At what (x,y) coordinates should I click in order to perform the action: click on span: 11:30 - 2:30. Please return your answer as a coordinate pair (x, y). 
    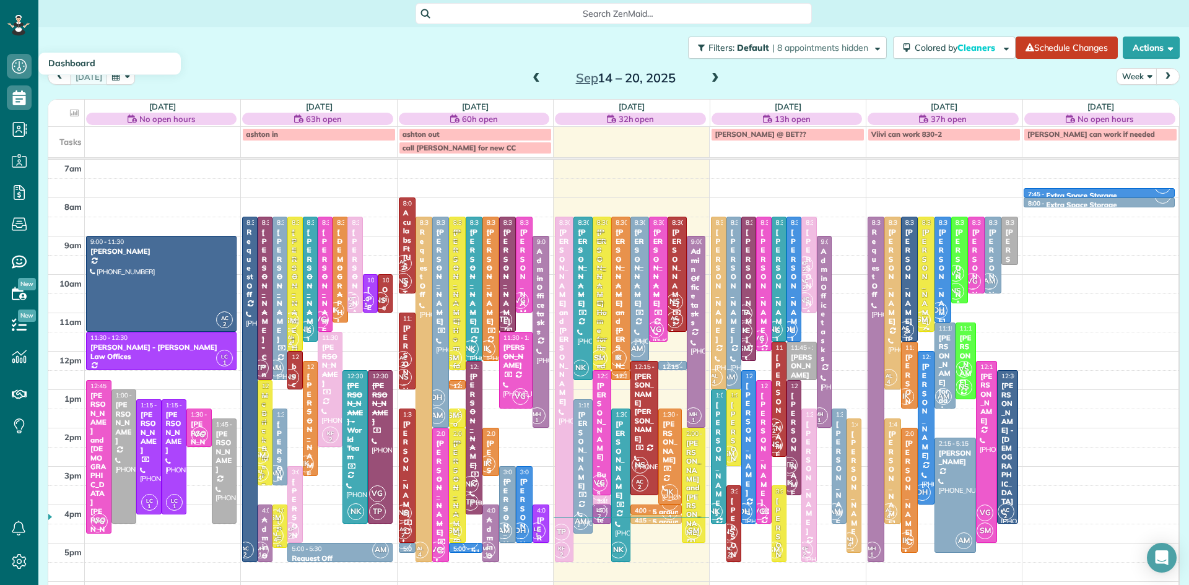
    Looking at the image, I should click on (339, 337).